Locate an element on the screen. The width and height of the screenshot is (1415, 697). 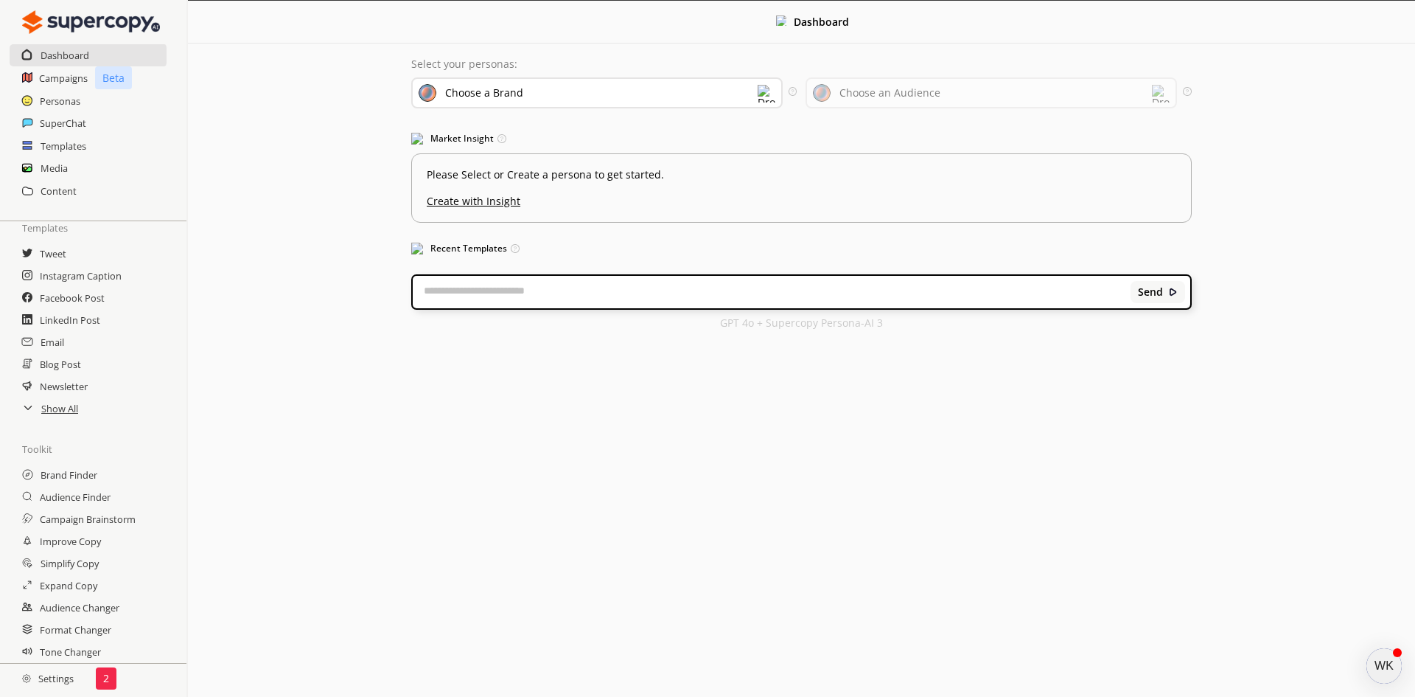
a: Audience Finder is located at coordinates (75, 497).